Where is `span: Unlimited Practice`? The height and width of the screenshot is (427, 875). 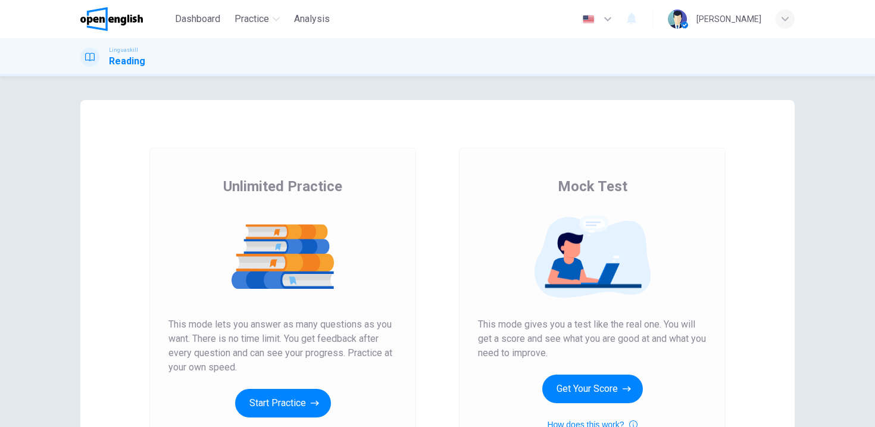
span: Unlimited Practice is located at coordinates (283, 186).